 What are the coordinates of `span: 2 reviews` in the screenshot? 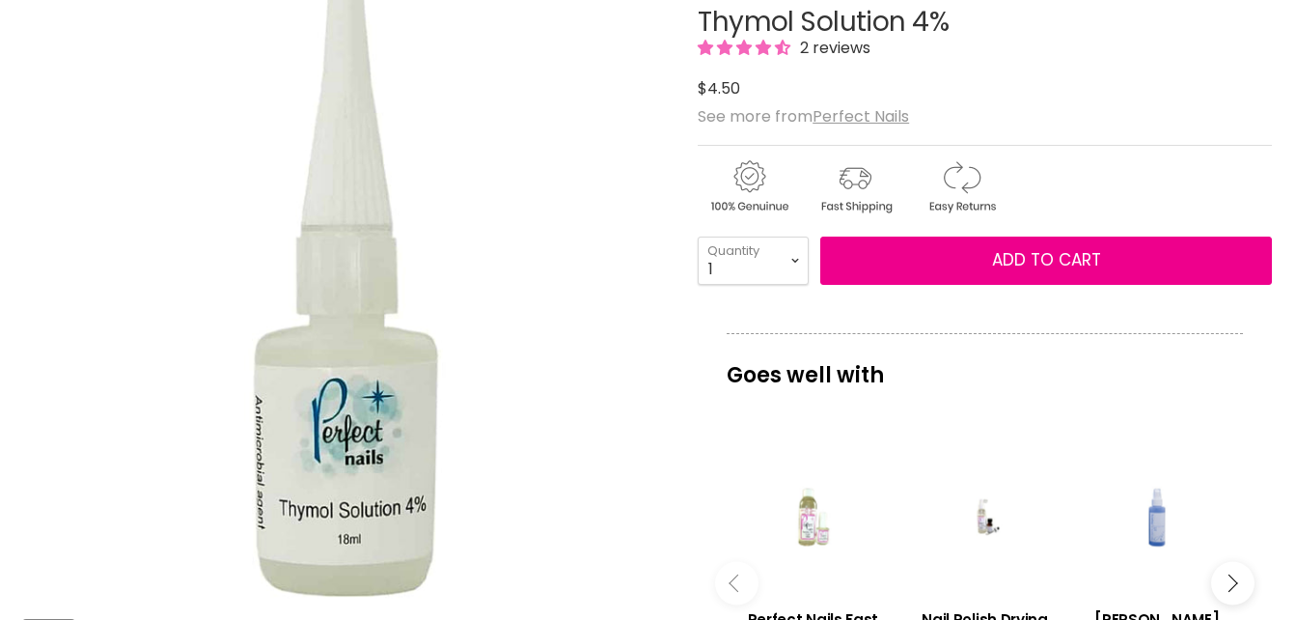 It's located at (832, 47).